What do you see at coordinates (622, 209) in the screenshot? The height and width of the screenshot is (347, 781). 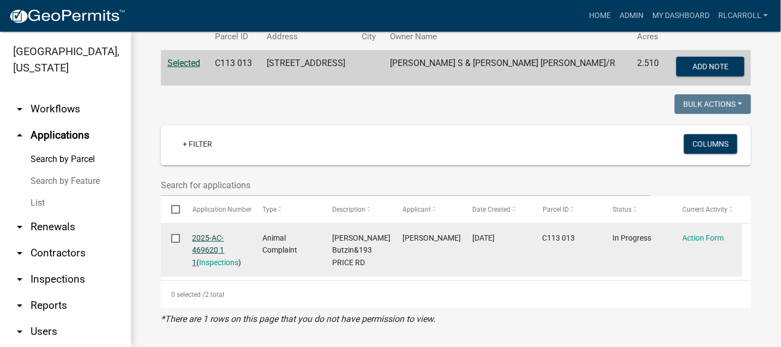 I see `span: Status` at bounding box center [622, 209].